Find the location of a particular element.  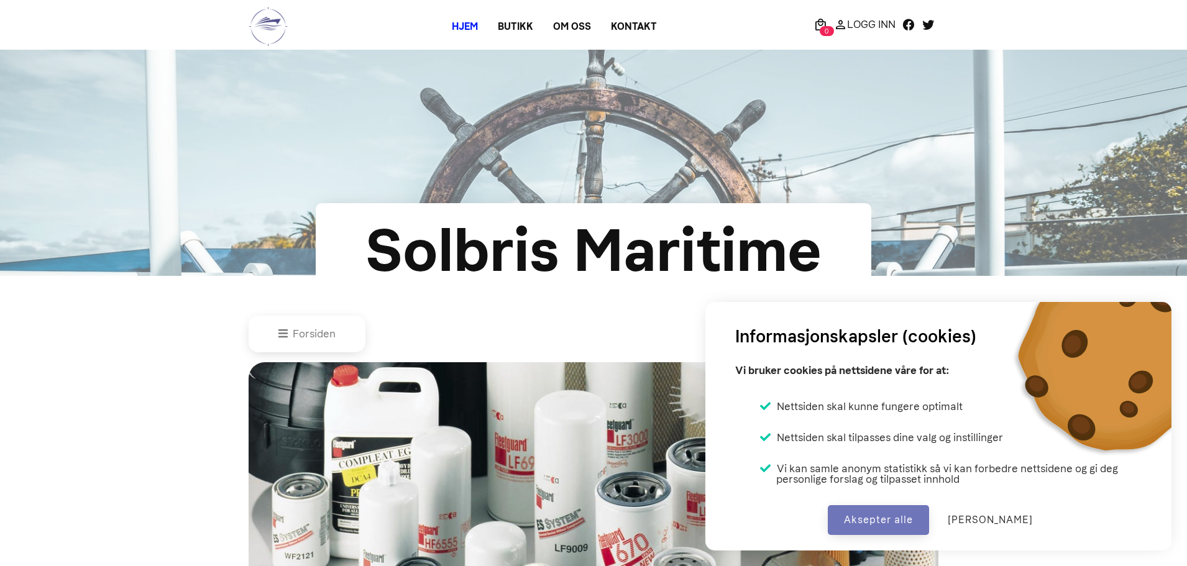

a: 0 is located at coordinates (820, 24).